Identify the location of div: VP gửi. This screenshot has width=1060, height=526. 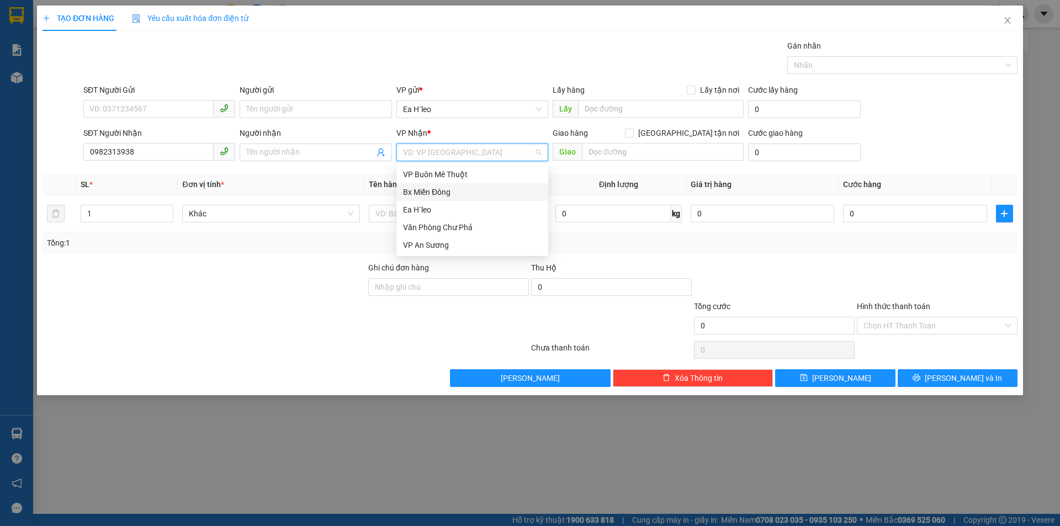
(472, 90).